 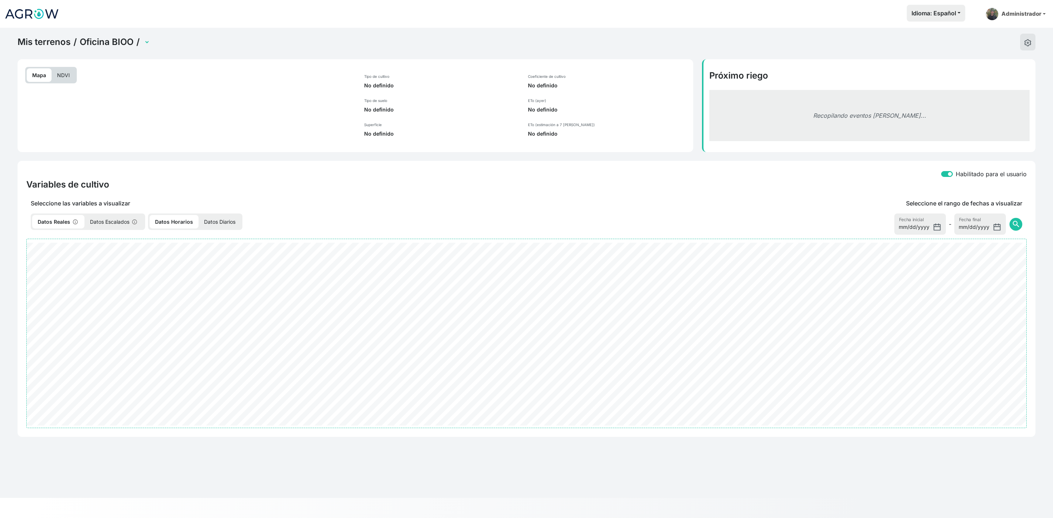 What do you see at coordinates (316, 203) in the screenshot?
I see `p: Seleccione las variables a visualizar` at bounding box center [316, 203].